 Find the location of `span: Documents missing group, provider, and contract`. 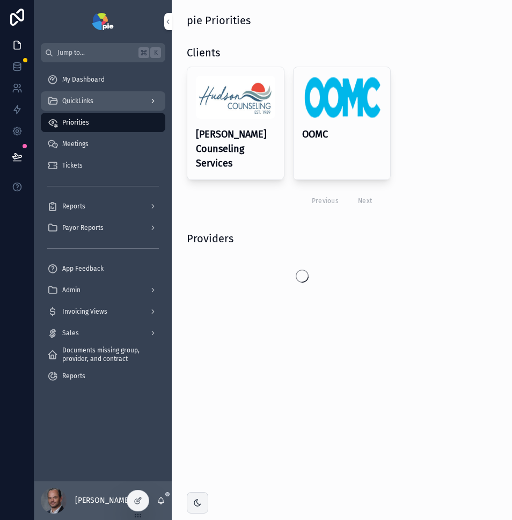

span: Documents missing group, provider, and contract is located at coordinates (108, 354).